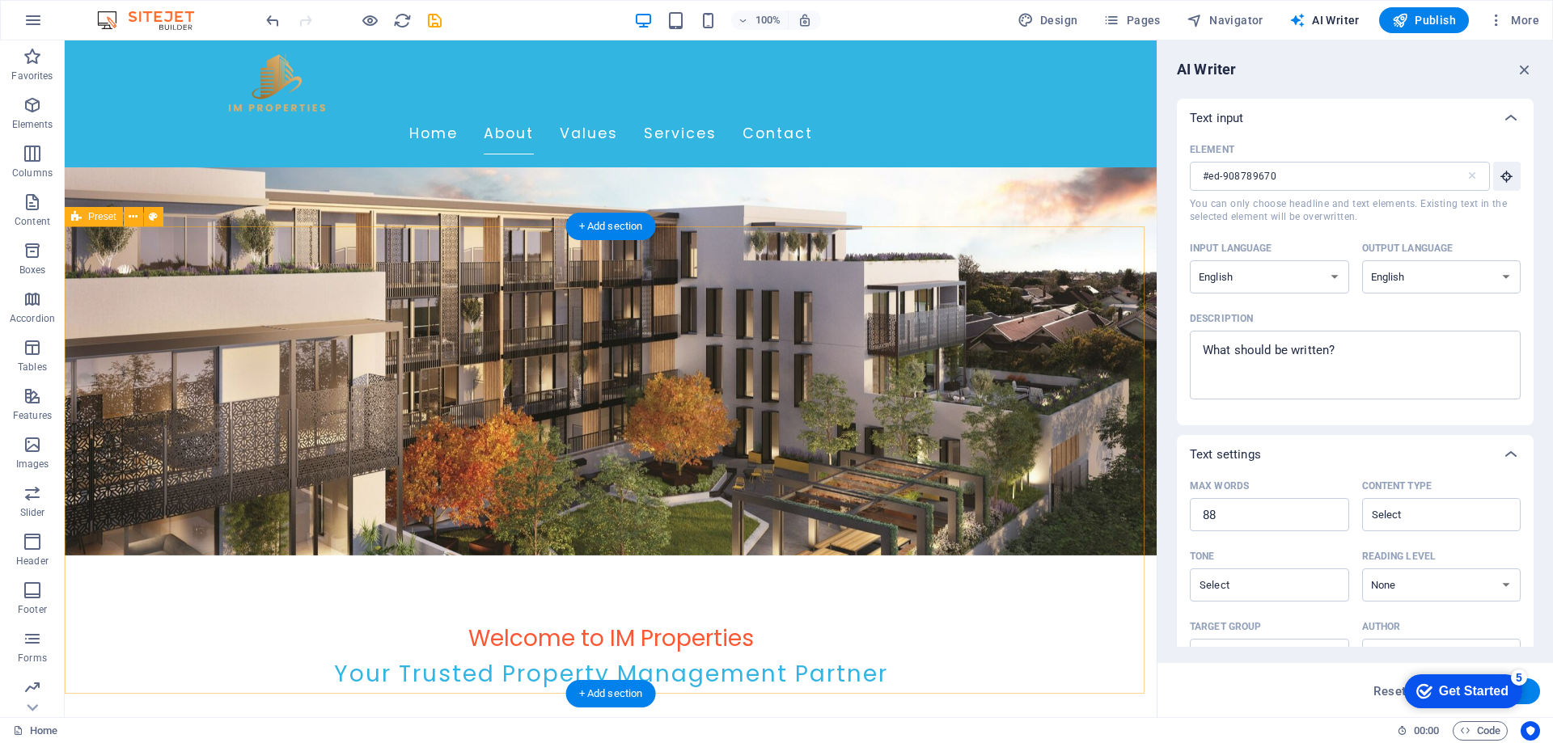  What do you see at coordinates (32, 416) in the screenshot?
I see `p: Features` at bounding box center [32, 416].